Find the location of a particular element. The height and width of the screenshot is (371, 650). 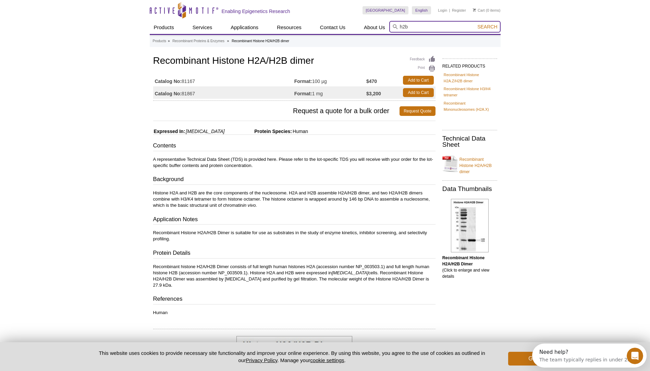

div: Need help? is located at coordinates (53, 9).